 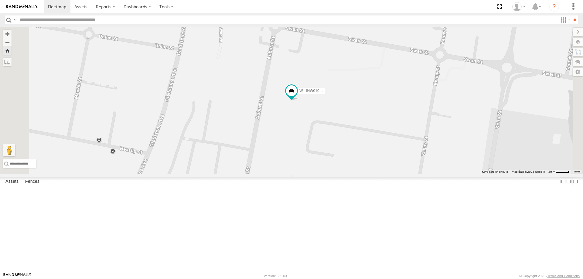 What do you see at coordinates (275, 276) in the screenshot?
I see `div: Version: 305.03` at bounding box center [275, 276].